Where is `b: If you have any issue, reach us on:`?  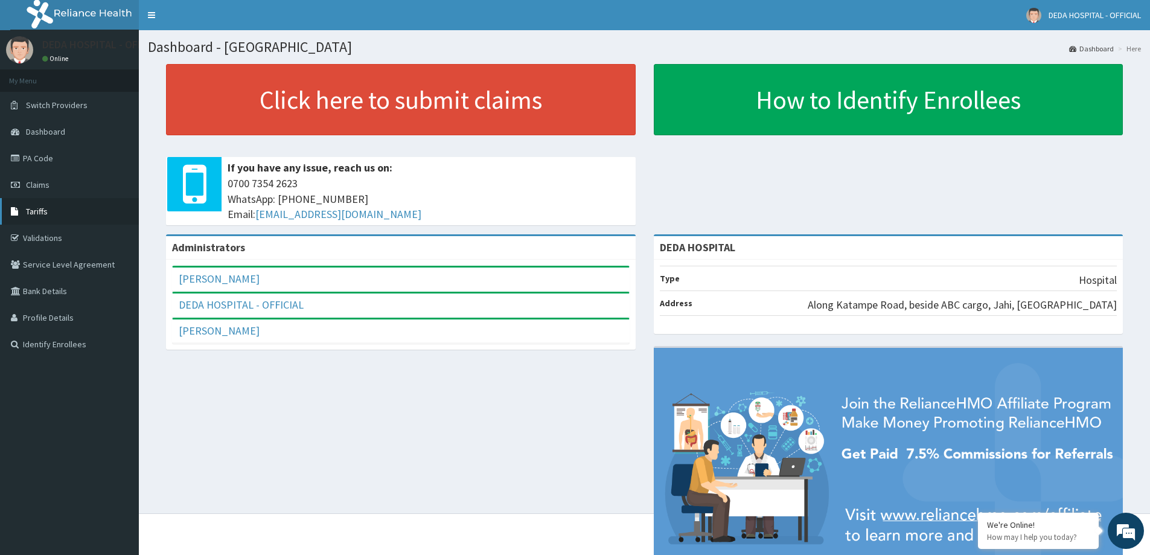 b: If you have any issue, reach us on: is located at coordinates (310, 167).